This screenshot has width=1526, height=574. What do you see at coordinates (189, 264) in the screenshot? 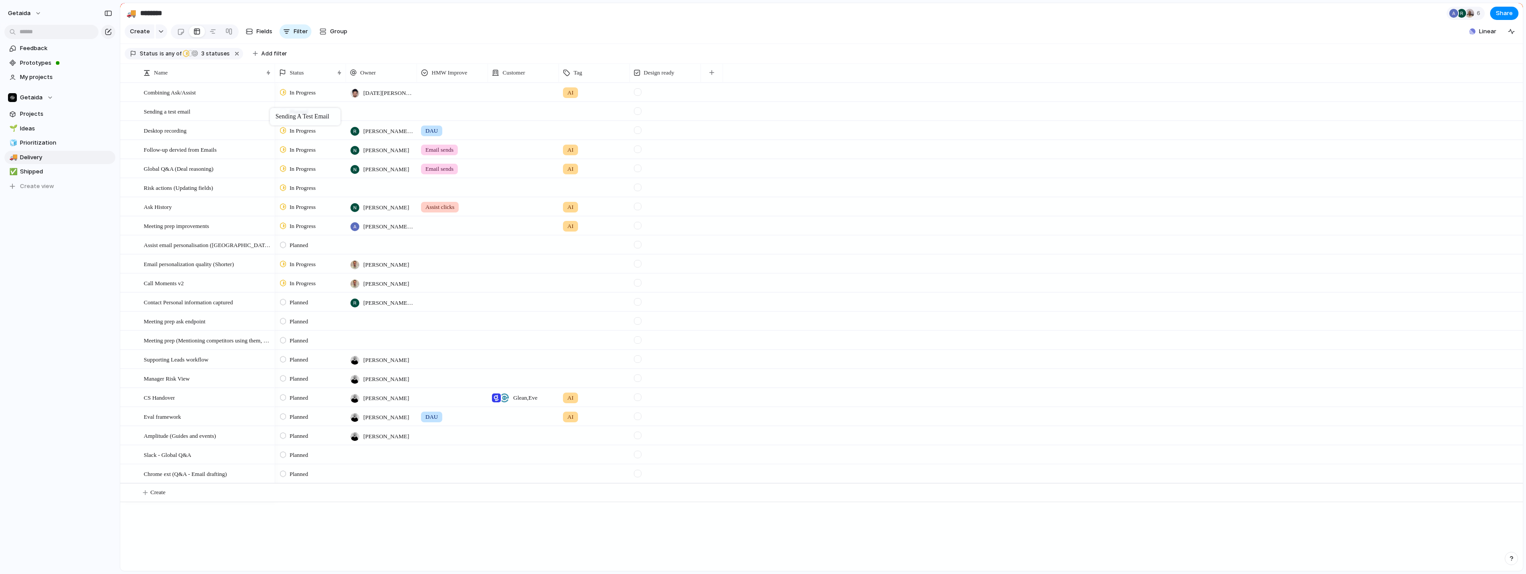
I see `span: Email personalization quality (Shorter)` at bounding box center [189, 264].